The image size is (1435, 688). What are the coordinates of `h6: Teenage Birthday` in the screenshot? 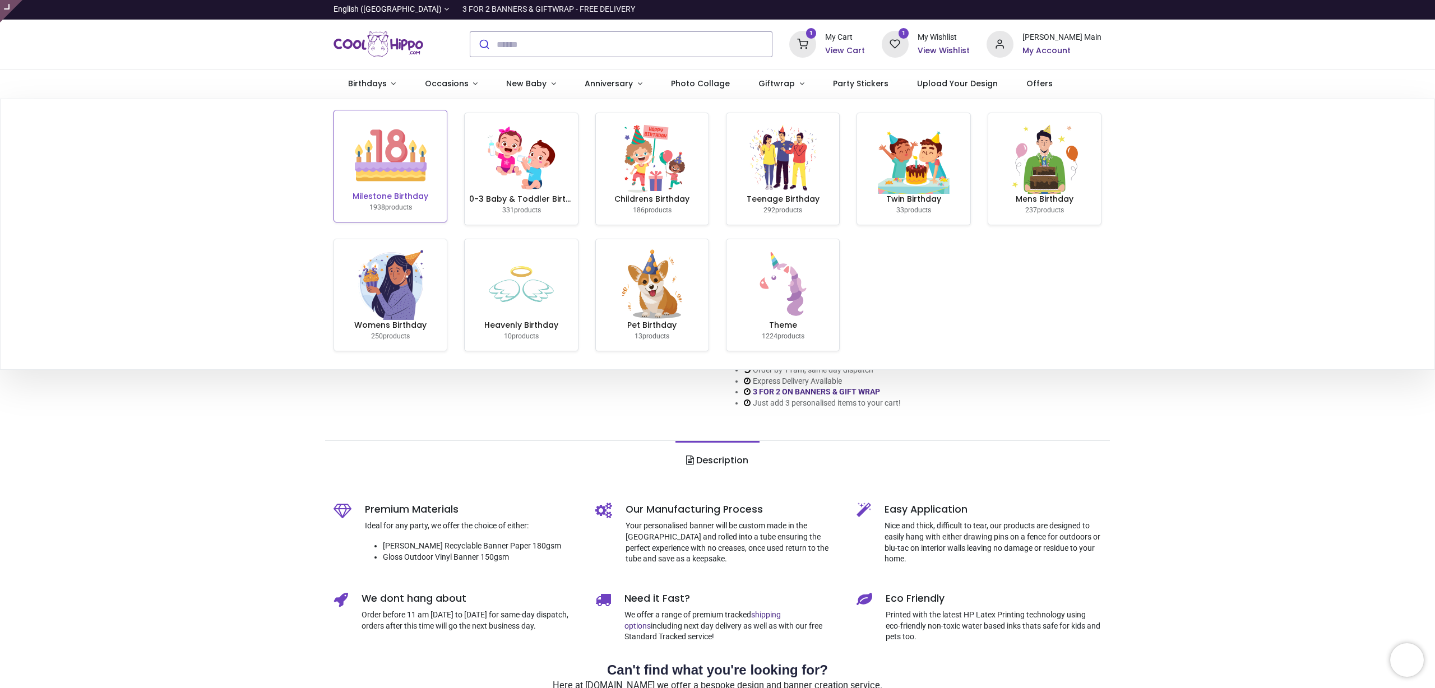 It's located at (783, 200).